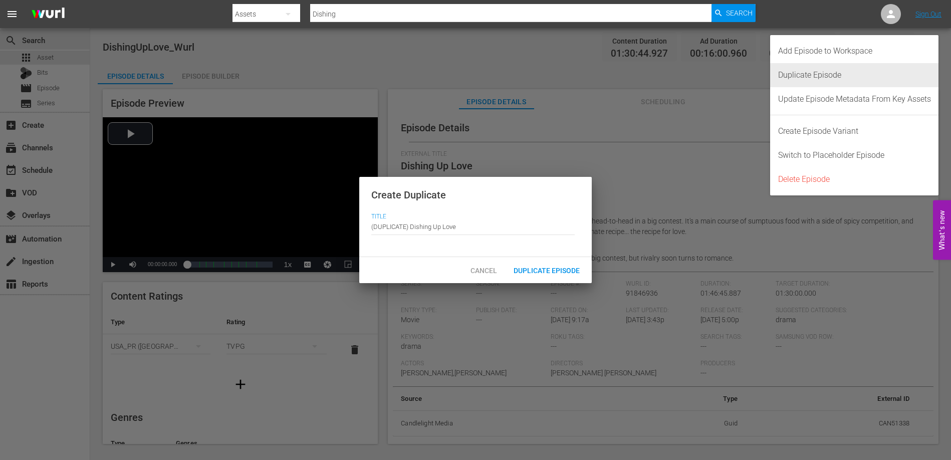  I want to click on span: Duplicate Episode, so click(547, 271).